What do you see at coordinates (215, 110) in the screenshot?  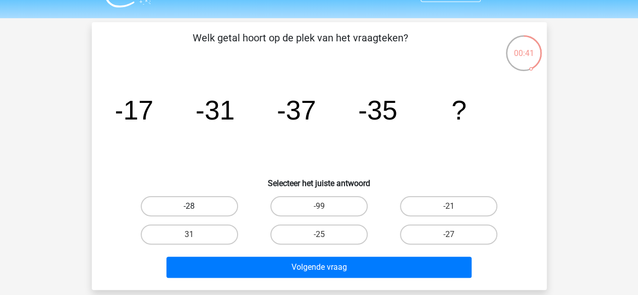 I see `tspan: -31` at bounding box center [215, 110].